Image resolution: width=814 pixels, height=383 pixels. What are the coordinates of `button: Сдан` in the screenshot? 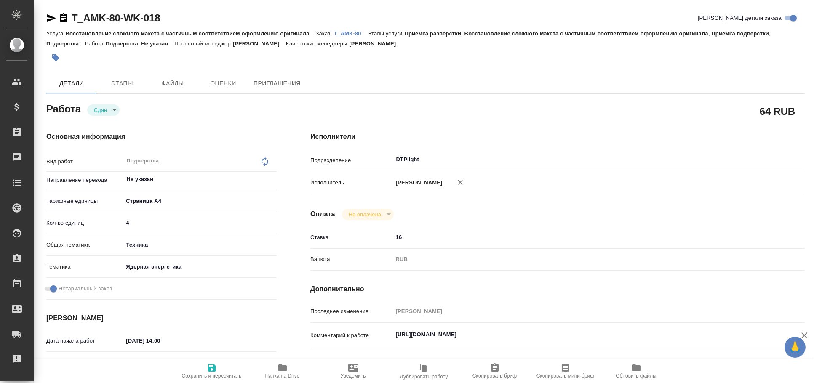 It's located at (100, 110).